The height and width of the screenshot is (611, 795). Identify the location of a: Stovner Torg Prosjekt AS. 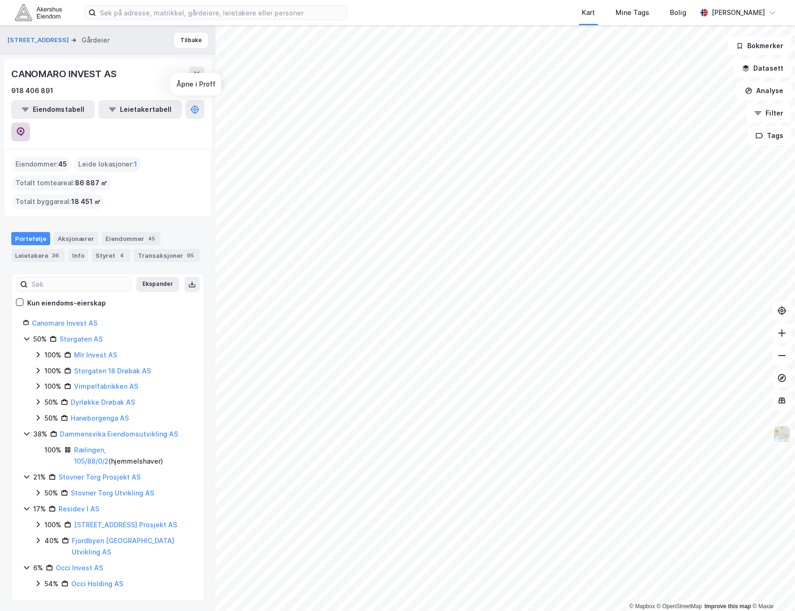
(99, 477).